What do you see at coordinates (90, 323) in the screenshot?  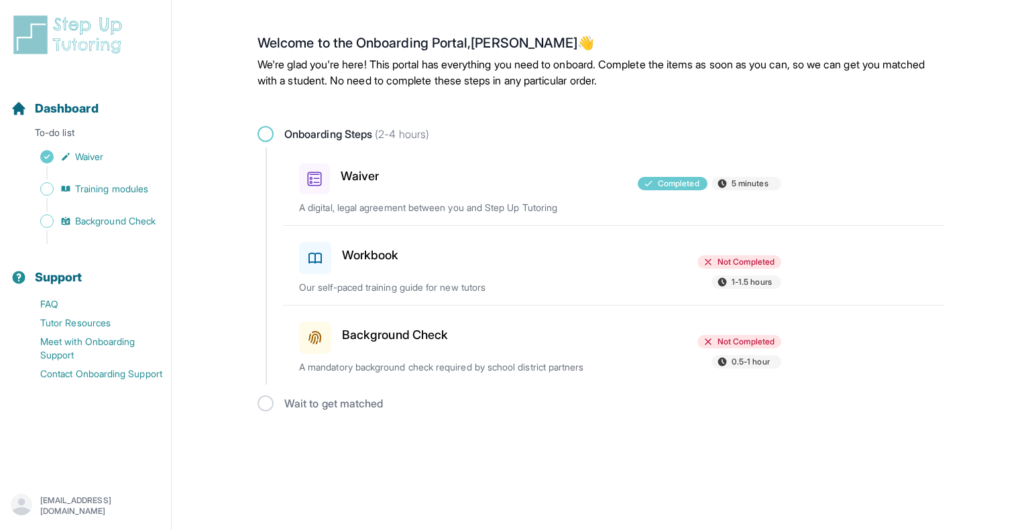 I see `a: Tutor Resources` at bounding box center [90, 323].